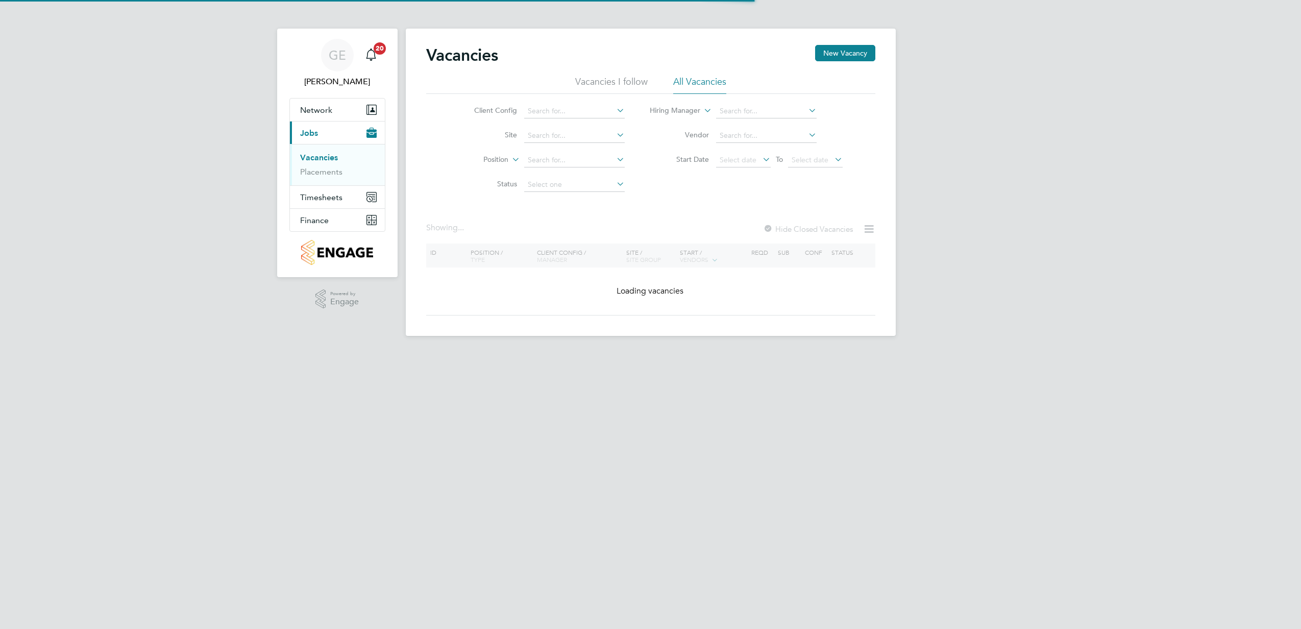  I want to click on button: Network, so click(337, 110).